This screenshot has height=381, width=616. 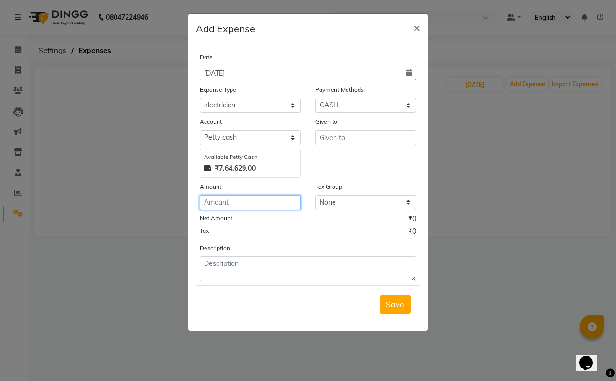 I want to click on span: Save, so click(x=395, y=304).